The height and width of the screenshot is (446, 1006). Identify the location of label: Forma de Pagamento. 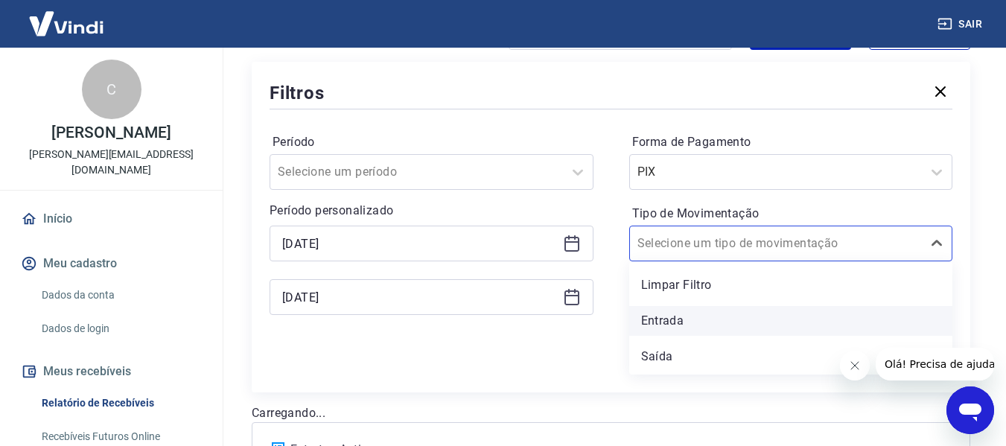
(791, 142).